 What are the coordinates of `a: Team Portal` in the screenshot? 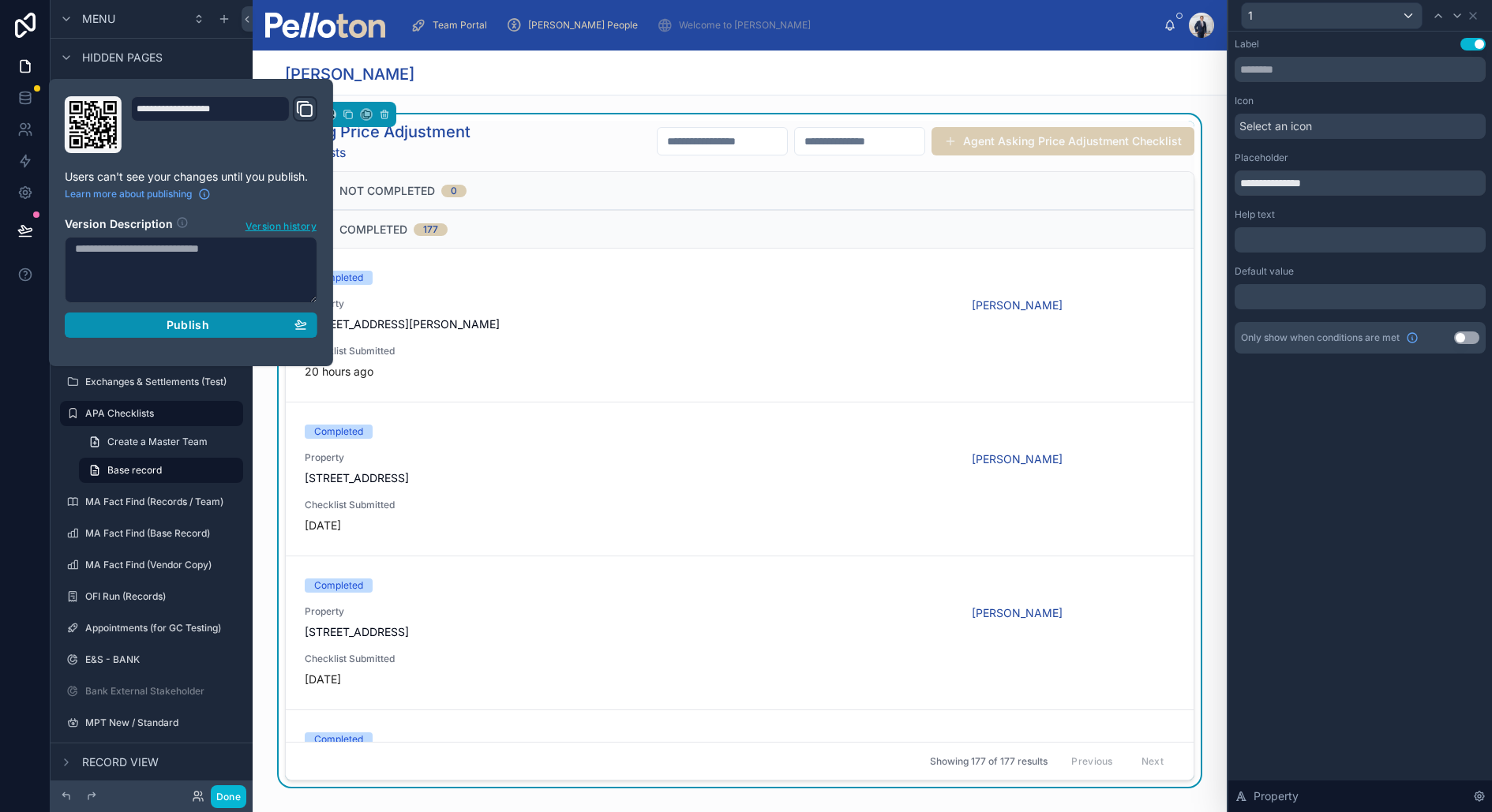 It's located at (452, 25).